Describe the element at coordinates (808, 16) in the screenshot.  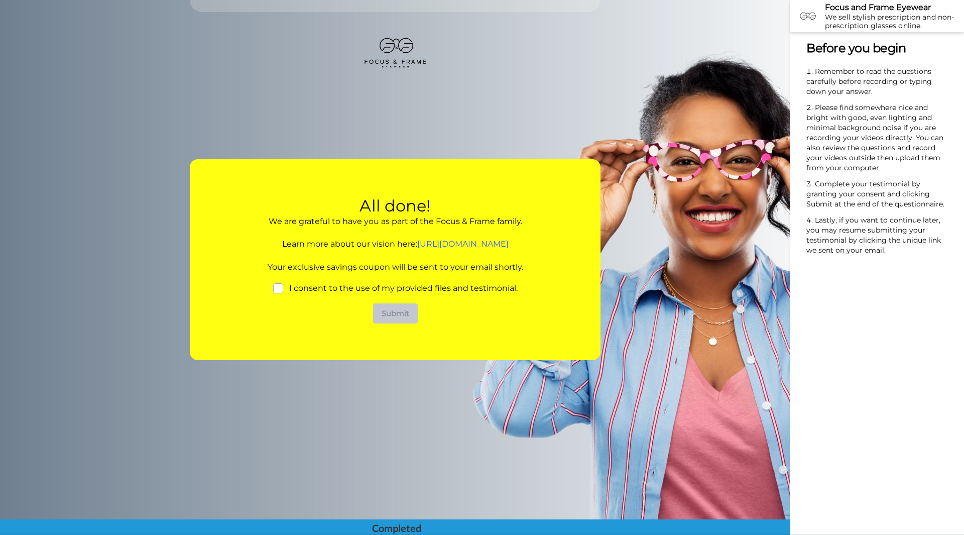
I see `img: Profile Image` at that location.